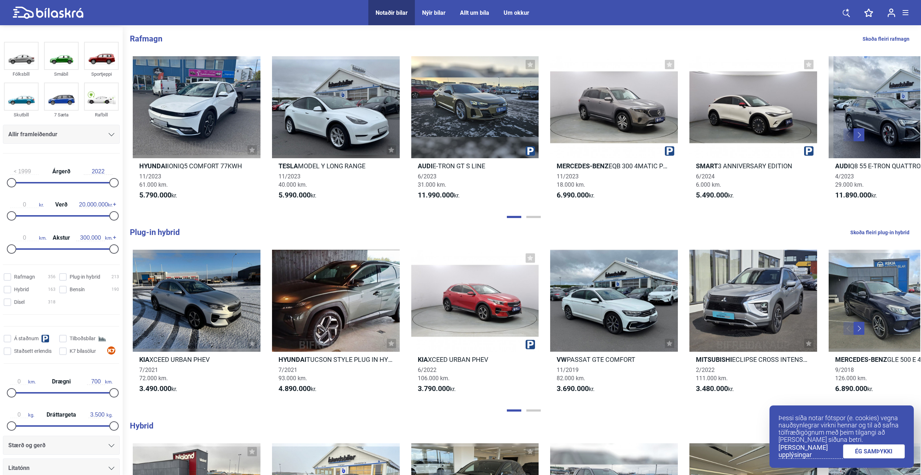 This screenshot has width=921, height=475. I want to click on b: 3.690.000, so click(572, 389).